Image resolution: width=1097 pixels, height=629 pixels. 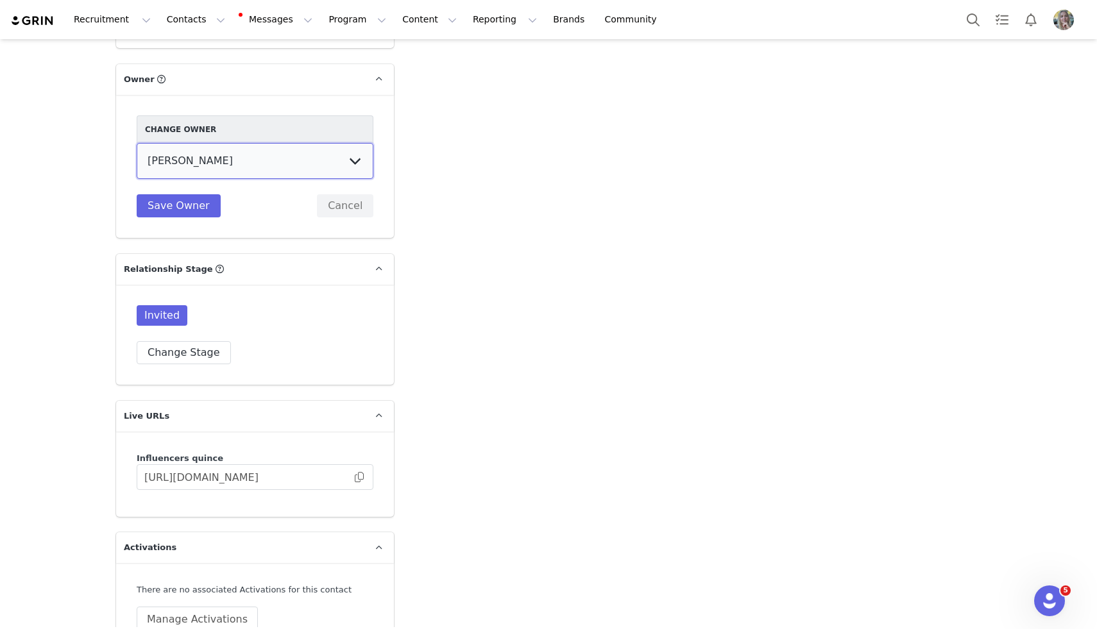 What do you see at coordinates (255, 129) in the screenshot?
I see `div: Change Owner` at bounding box center [255, 129].